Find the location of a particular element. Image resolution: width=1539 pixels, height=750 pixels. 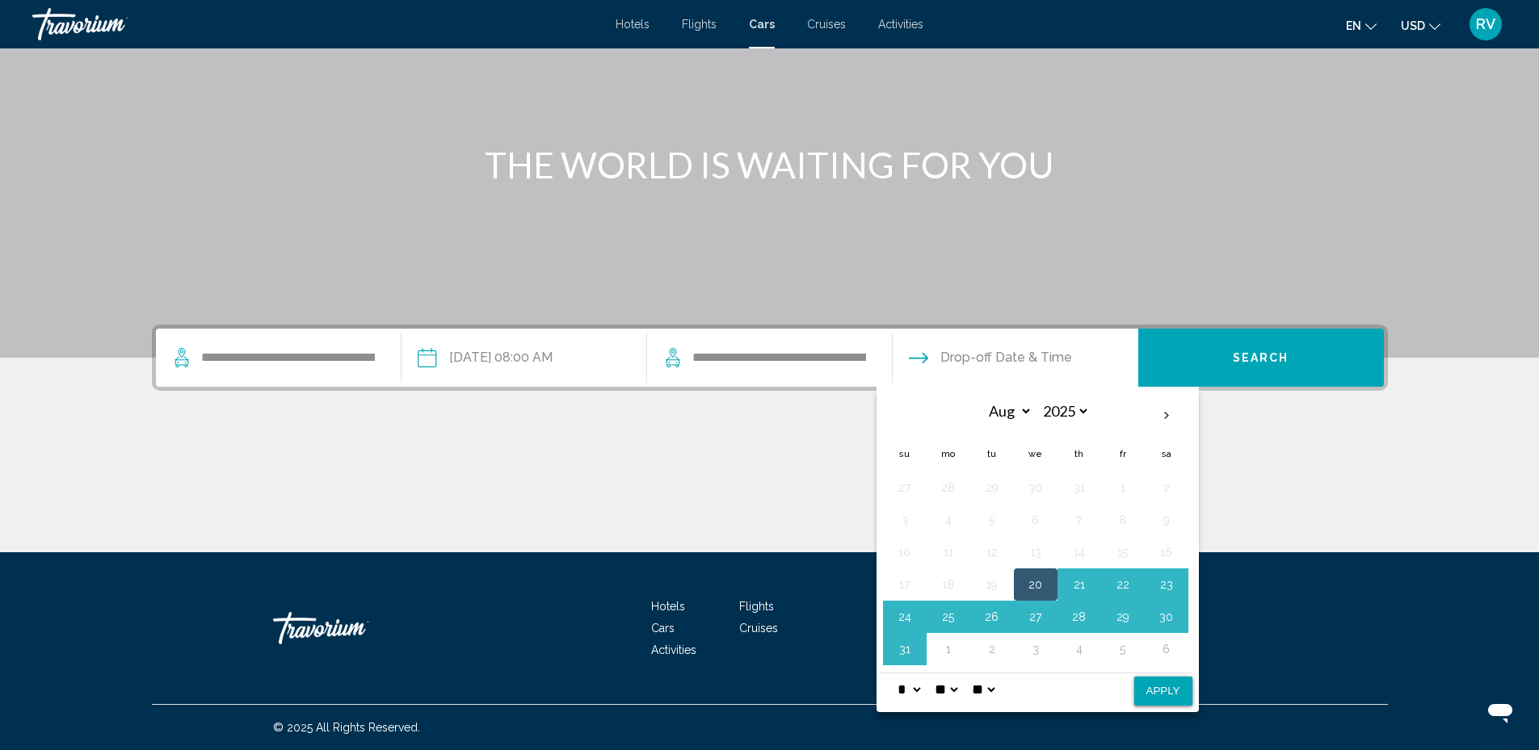

button: Day 18 is located at coordinates (948, 585).